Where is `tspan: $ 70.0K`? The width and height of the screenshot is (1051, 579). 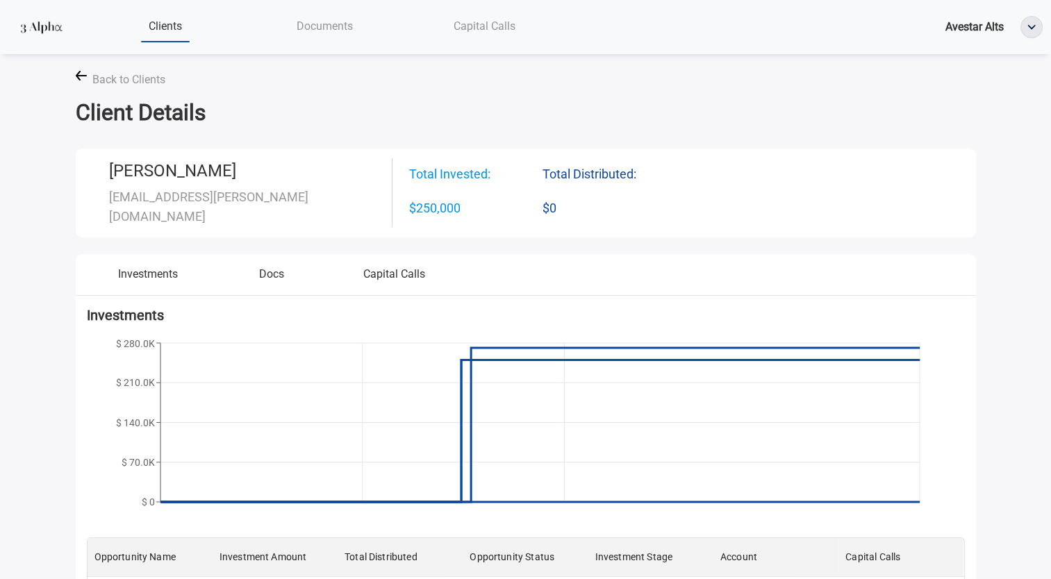 tspan: $ 70.0K is located at coordinates (138, 462).